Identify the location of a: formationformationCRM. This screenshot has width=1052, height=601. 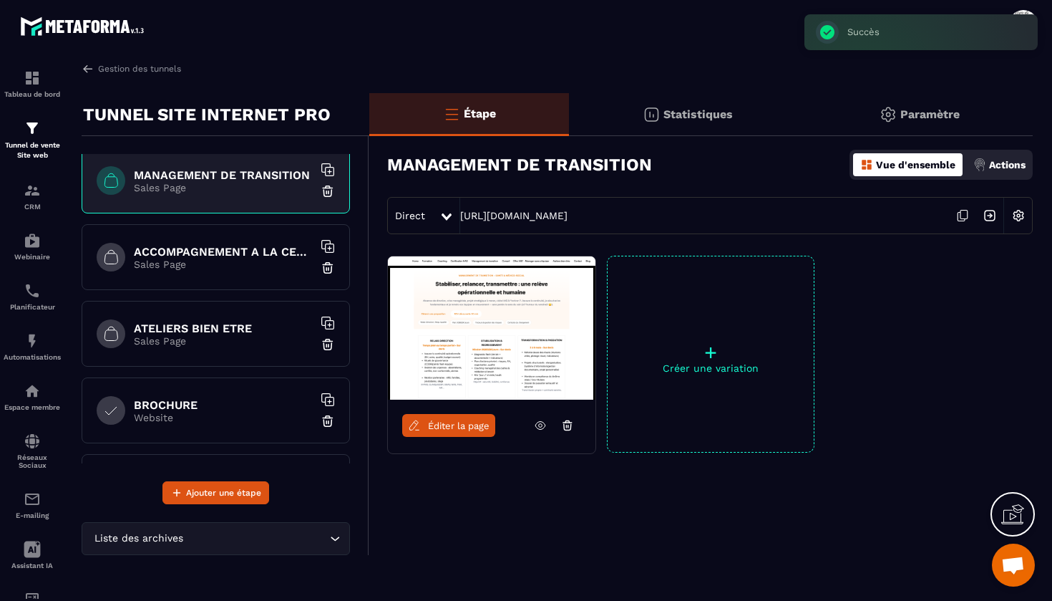
(32, 196).